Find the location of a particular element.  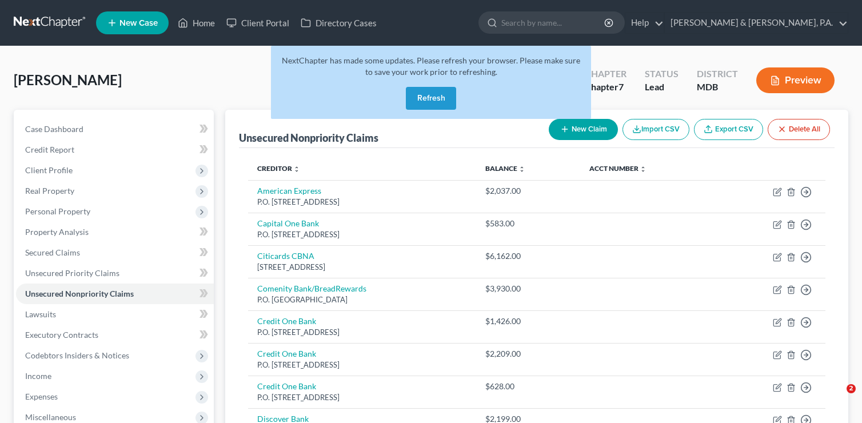

div: $6,162.00 is located at coordinates (528, 256).